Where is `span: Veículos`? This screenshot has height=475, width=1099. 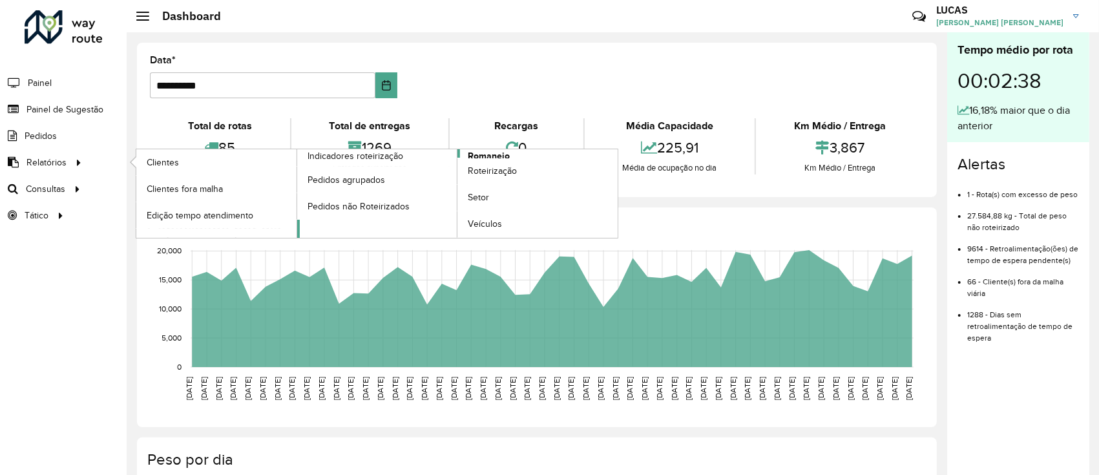 span: Veículos is located at coordinates (484, 223).